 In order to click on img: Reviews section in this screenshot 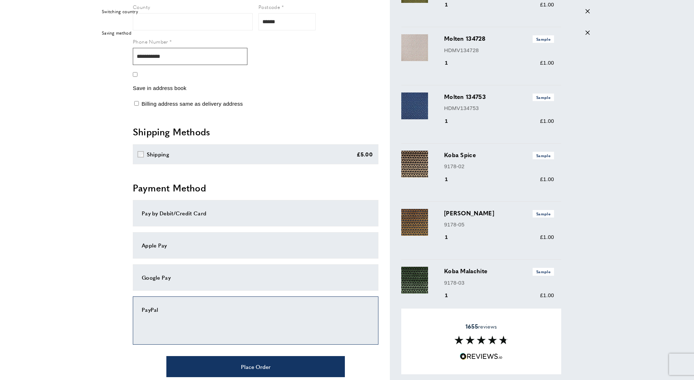, I will do `click(481, 340)`.